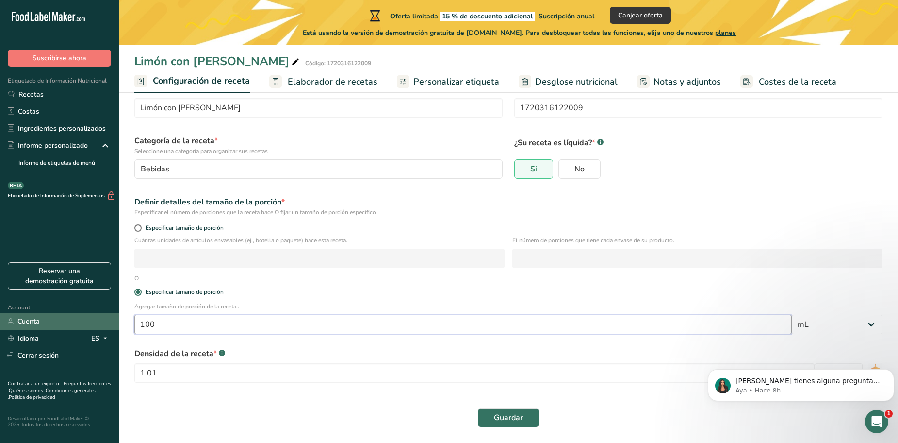 Image resolution: width=898 pixels, height=443 pixels. Describe the element at coordinates (509, 353) in the screenshot. I see `div: Densidad de la receta` at that location.